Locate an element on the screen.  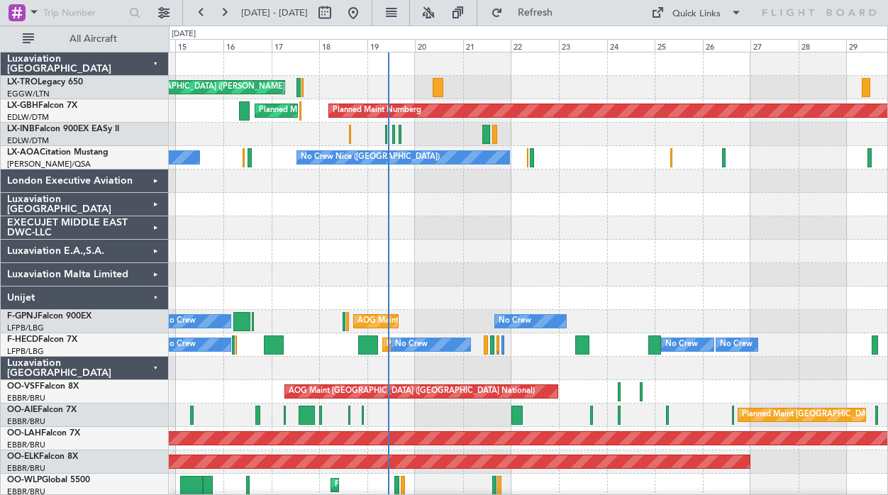
div: 23 is located at coordinates (583, 45).